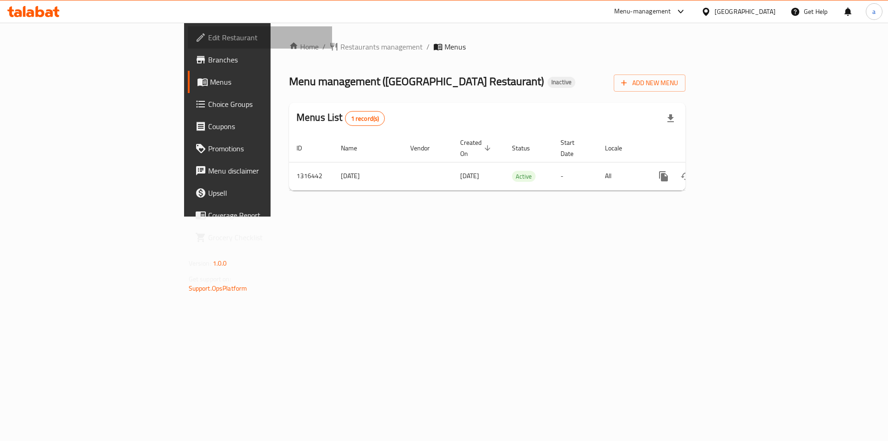 Image resolution: width=888 pixels, height=441 pixels. I want to click on span: Created On, so click(477, 148).